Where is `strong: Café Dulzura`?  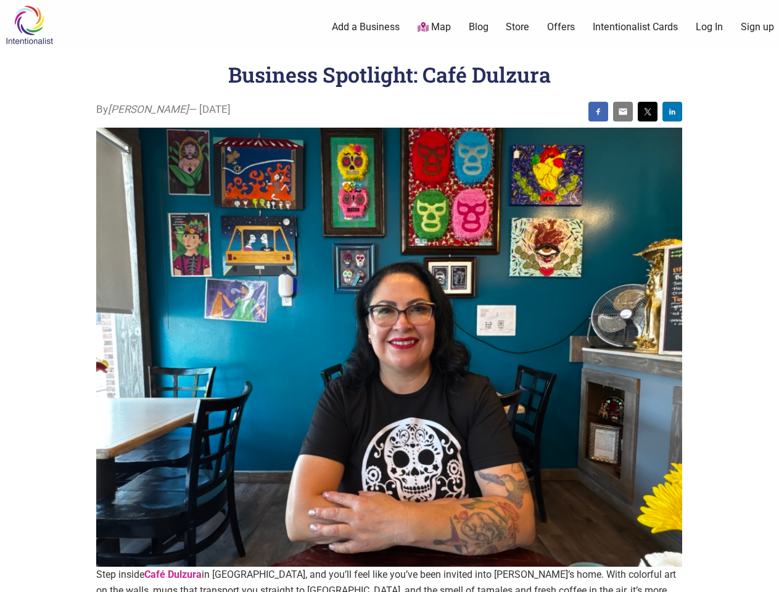
strong: Café Dulzura is located at coordinates (173, 574).